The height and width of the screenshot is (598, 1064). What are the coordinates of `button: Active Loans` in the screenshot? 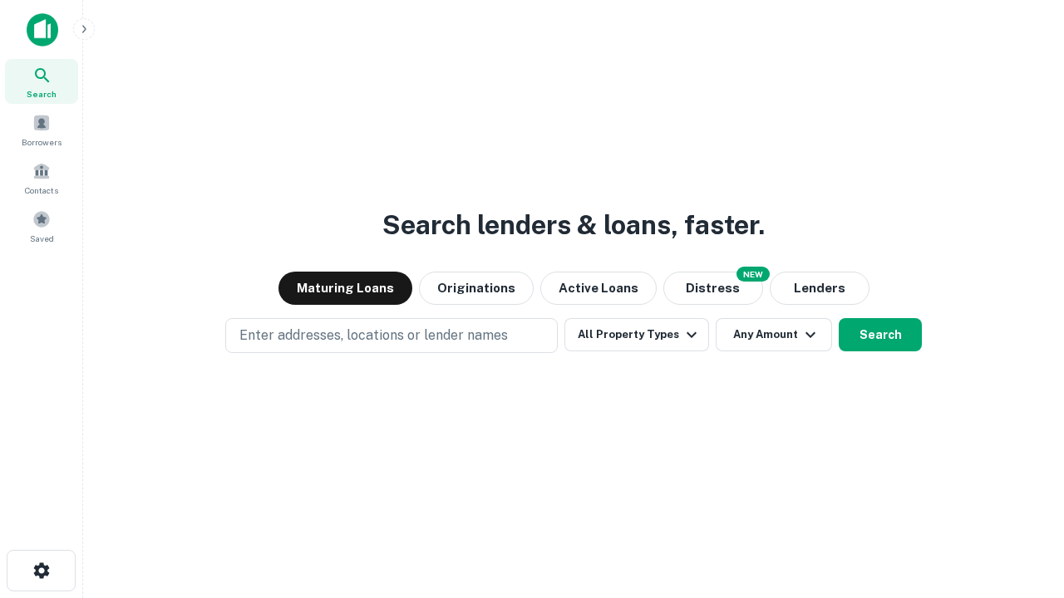 It's located at (598, 288).